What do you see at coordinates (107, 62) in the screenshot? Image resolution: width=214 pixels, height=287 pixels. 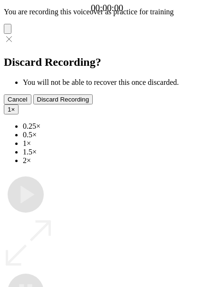 I see `h2: Discard Recording?` at bounding box center [107, 62].